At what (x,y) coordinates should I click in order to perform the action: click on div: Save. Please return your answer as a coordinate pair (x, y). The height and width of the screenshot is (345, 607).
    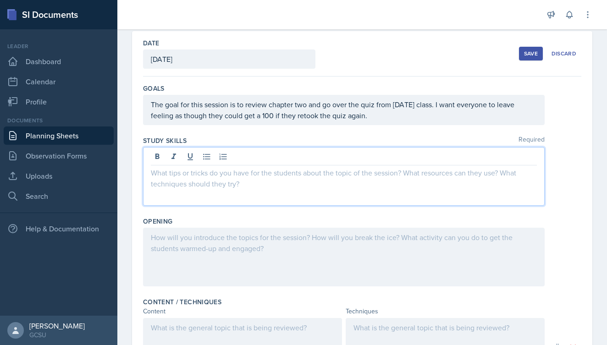
    Looking at the image, I should click on (531, 54).